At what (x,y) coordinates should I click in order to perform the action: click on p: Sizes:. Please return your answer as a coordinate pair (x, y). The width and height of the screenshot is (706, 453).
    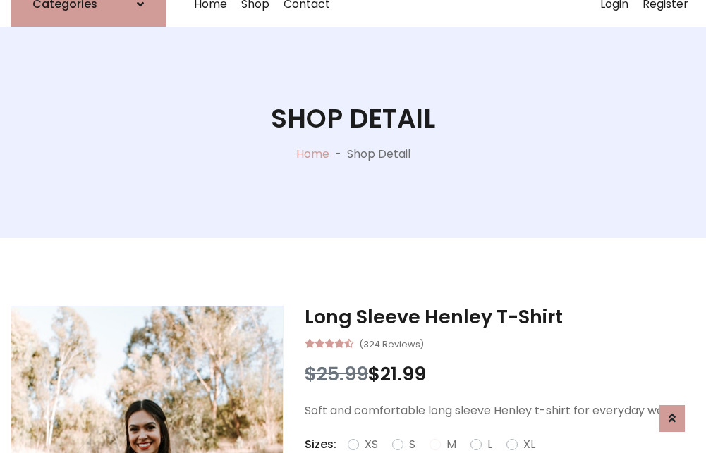
    Looking at the image, I should click on (320, 445).